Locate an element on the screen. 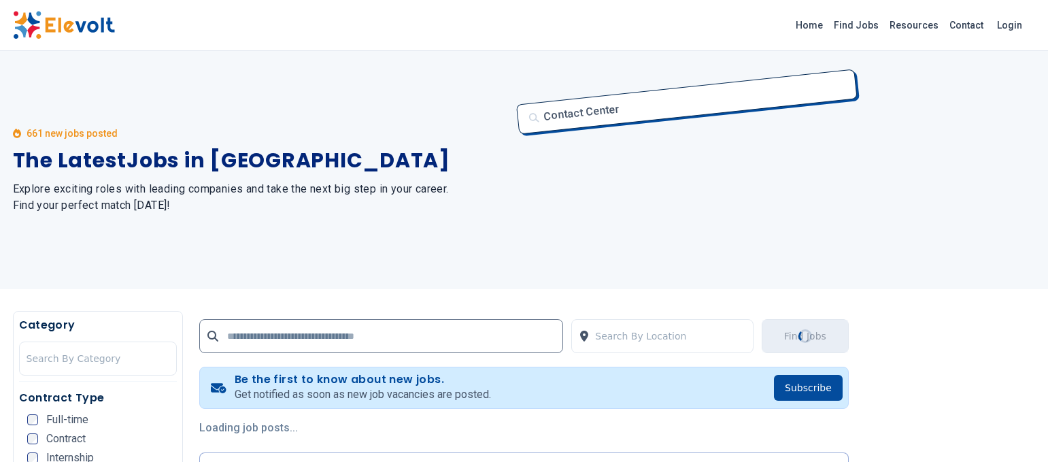 The height and width of the screenshot is (462, 1048). a: Contact is located at coordinates (967, 25).